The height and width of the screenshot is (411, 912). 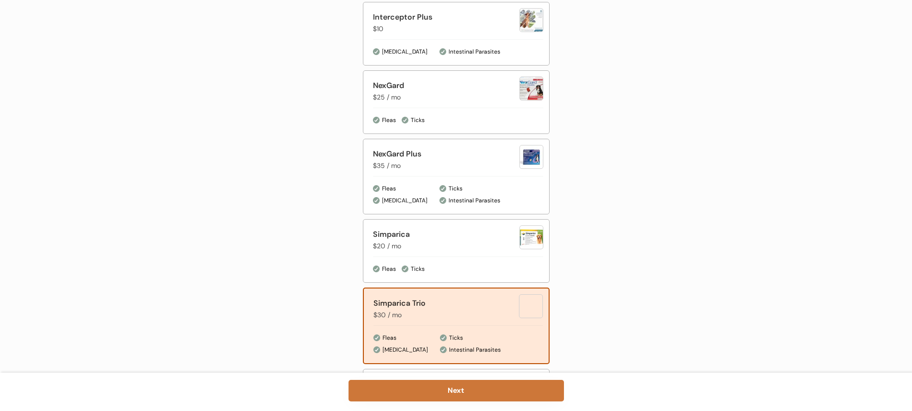 What do you see at coordinates (387, 246) in the screenshot?
I see `div: $20 / mo` at bounding box center [387, 246].